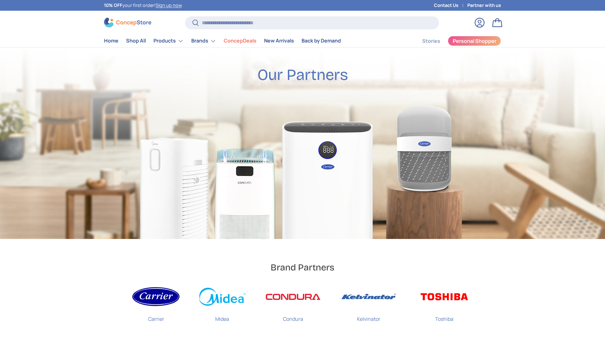 This screenshot has height=340, width=605. Describe the element at coordinates (169, 41) in the screenshot. I see `a: Products` at that location.